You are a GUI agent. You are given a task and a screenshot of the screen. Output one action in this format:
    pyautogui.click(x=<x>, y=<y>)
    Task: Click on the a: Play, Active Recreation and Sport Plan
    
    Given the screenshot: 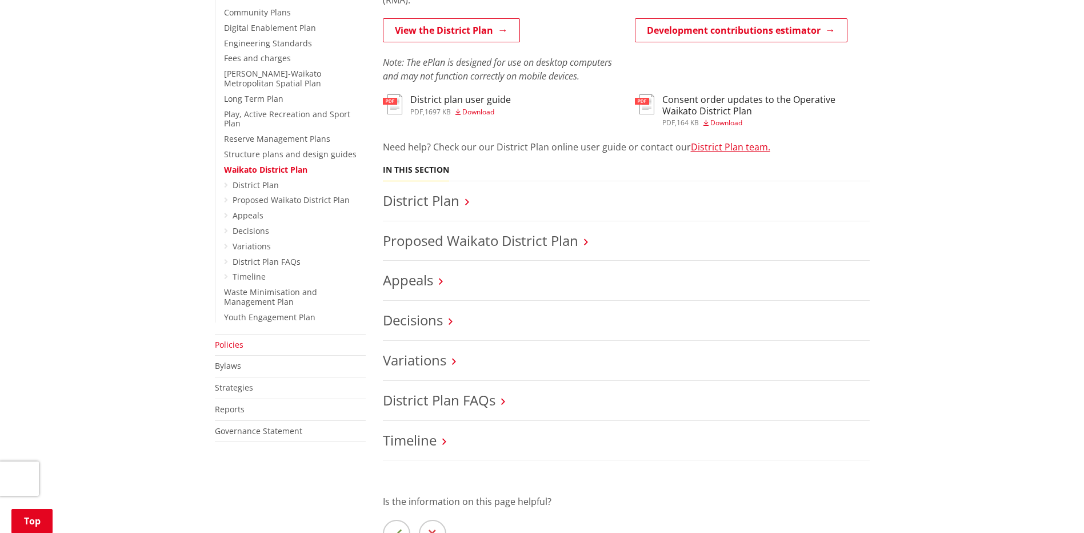 What is the action you would take?
    pyautogui.click(x=287, y=119)
    